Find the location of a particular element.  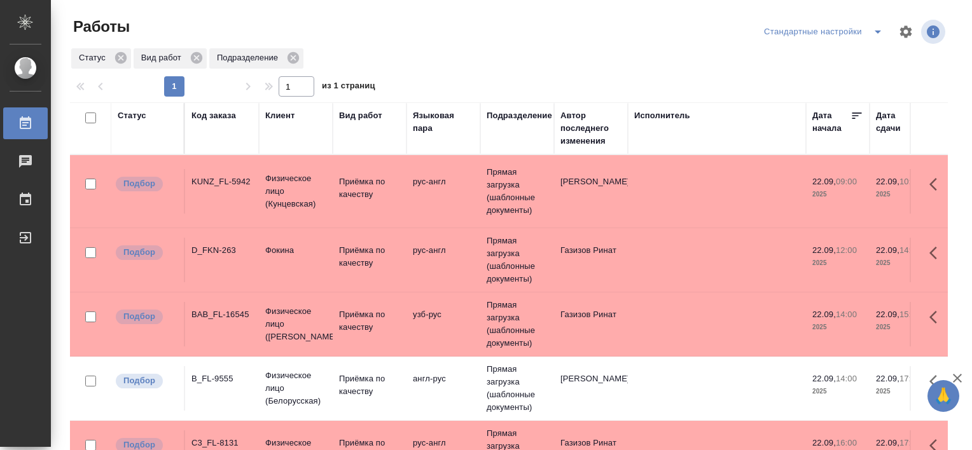

span: Посмотреть информацию is located at coordinates (934, 32).